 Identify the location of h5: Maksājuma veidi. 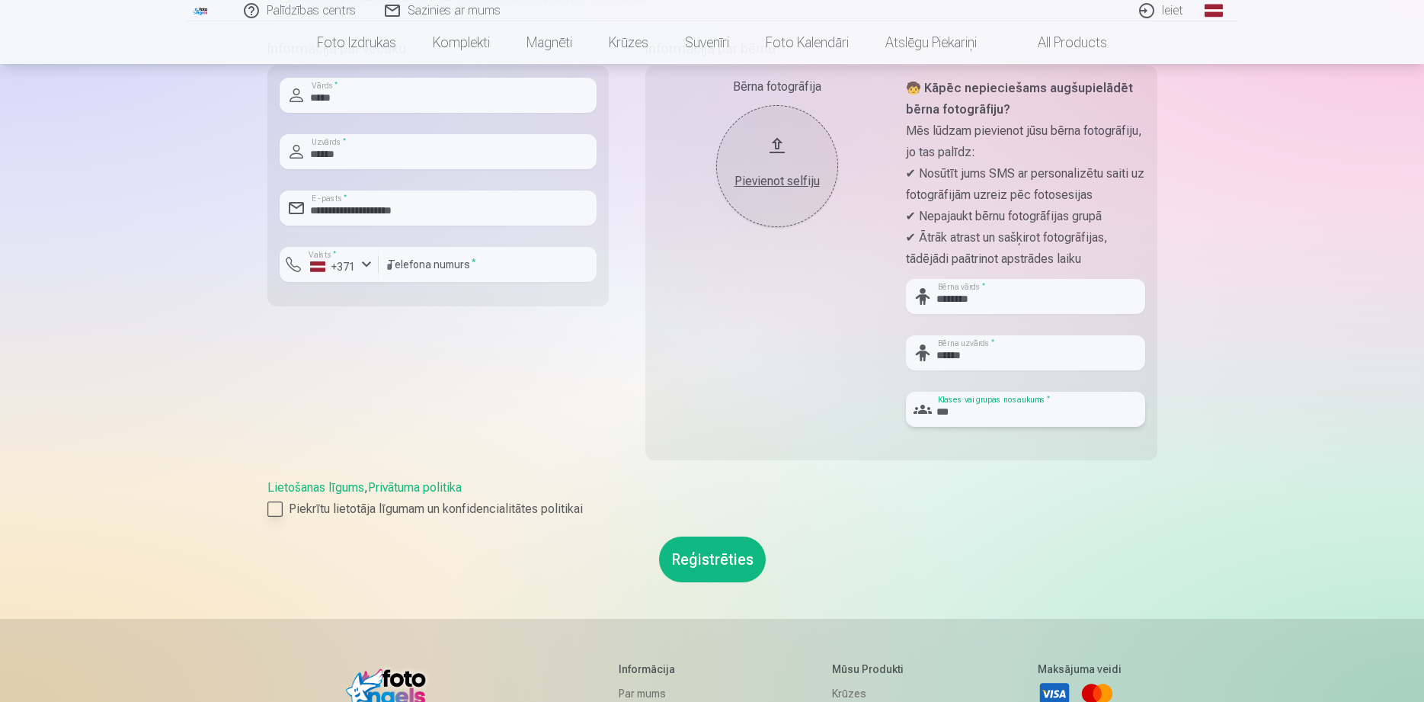
(1080, 669).